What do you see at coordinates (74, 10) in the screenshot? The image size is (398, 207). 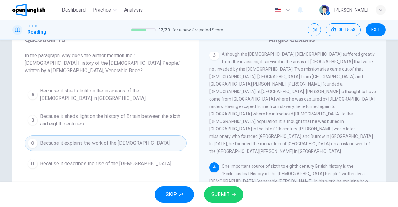 I see `button: Dashboard` at bounding box center [74, 10].